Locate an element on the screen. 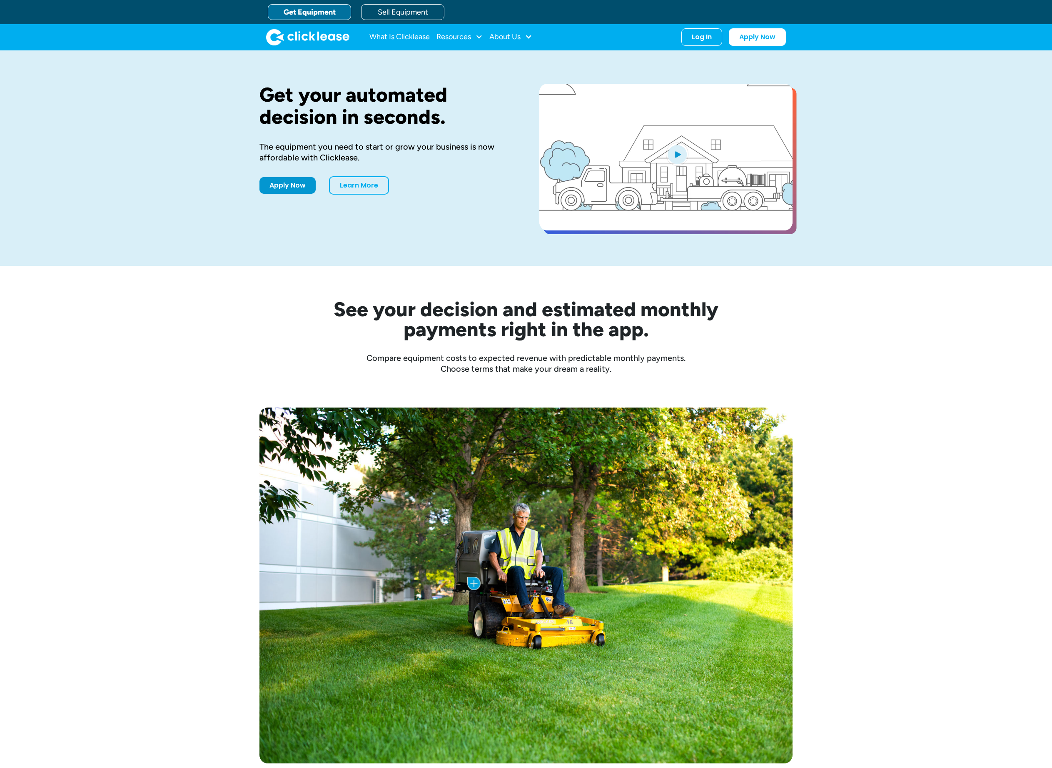  a: Learn More is located at coordinates (359, 185).